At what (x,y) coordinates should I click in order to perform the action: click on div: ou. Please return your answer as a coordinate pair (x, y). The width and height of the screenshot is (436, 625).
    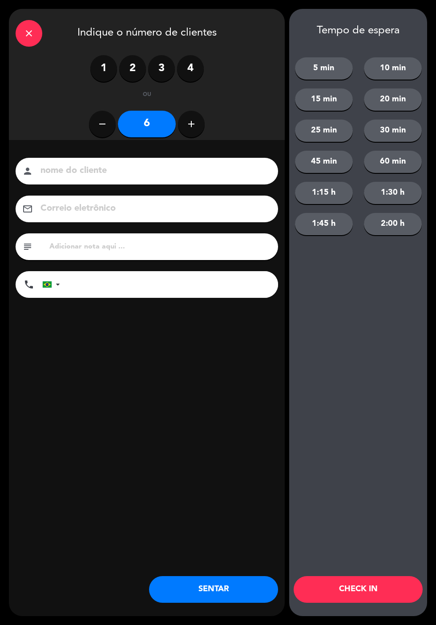
    Looking at the image, I should click on (147, 95).